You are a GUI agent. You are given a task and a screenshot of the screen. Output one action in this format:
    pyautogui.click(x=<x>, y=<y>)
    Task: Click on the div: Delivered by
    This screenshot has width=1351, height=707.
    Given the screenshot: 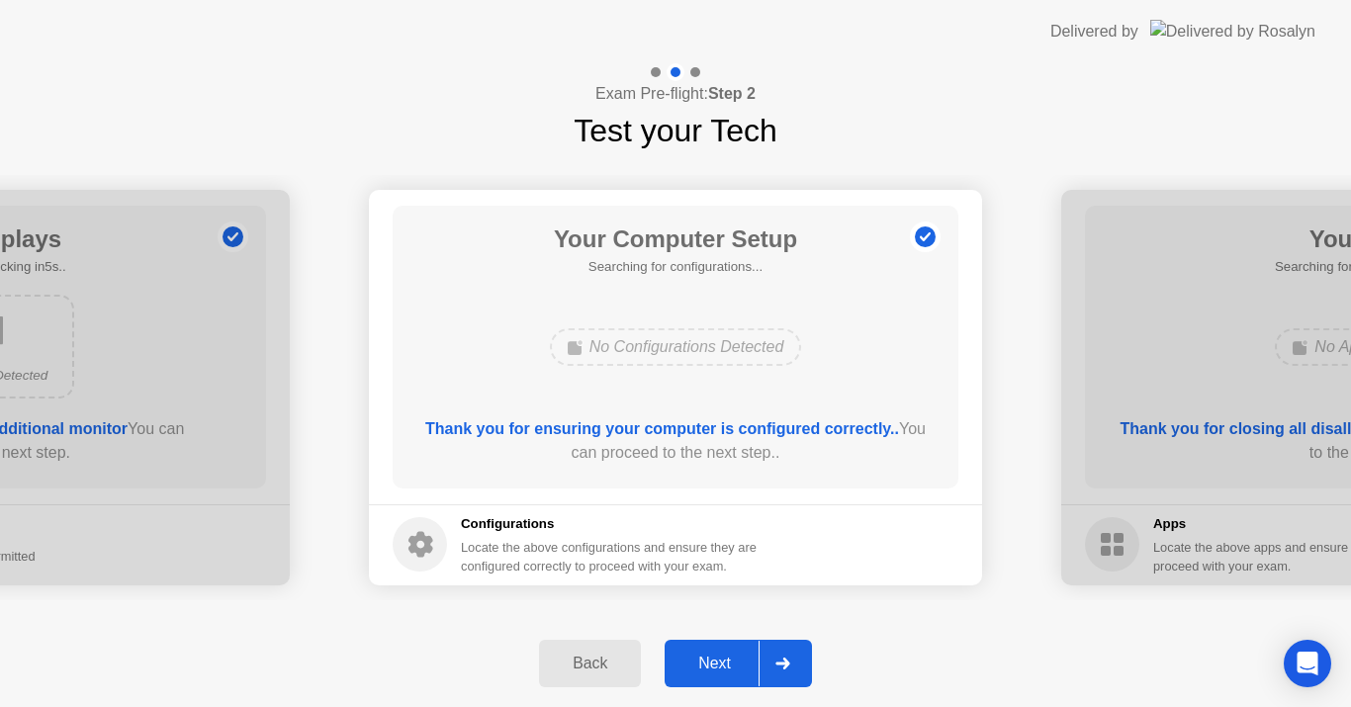 What is the action you would take?
    pyautogui.click(x=1094, y=32)
    